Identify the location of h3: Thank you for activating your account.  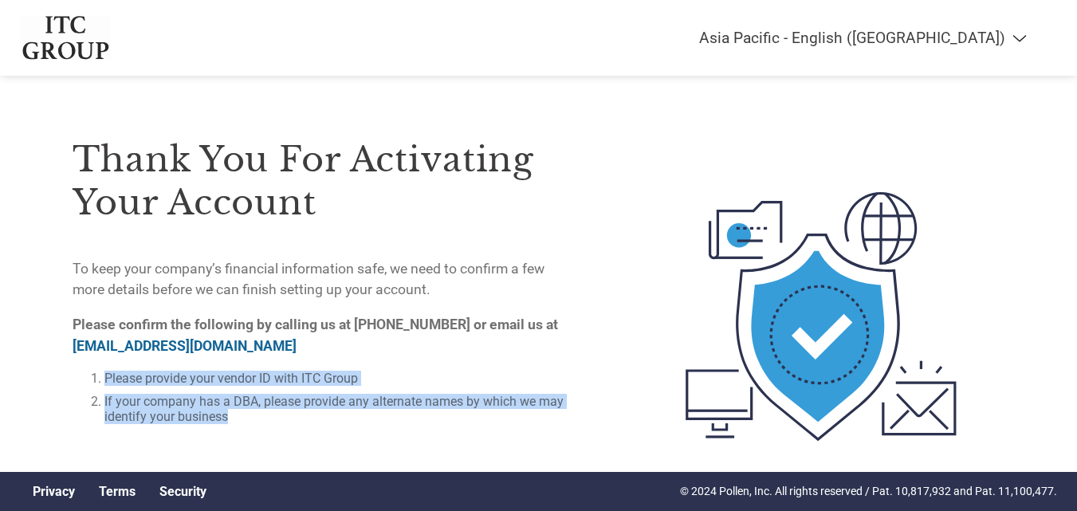
(319, 181).